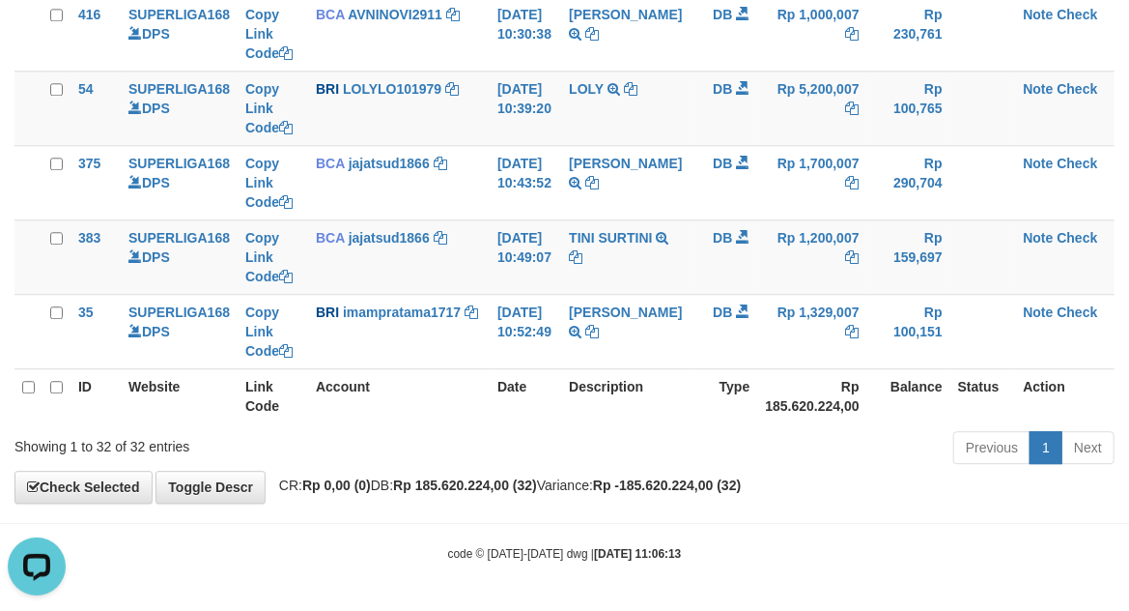  Describe the element at coordinates (83, 487) in the screenshot. I see `a: Check Selected` at that location.